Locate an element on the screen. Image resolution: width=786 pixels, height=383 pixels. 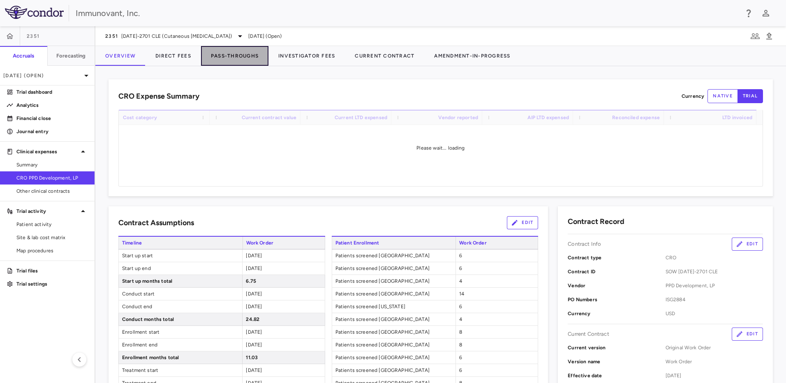
span: Start up start is located at coordinates (180, 256).